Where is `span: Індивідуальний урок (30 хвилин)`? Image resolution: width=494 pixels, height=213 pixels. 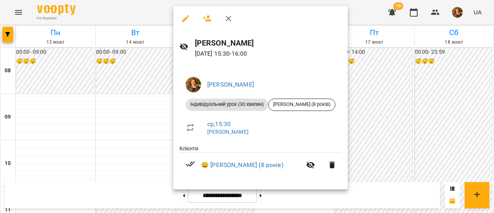
span: Індивідуальний урок (30 хвилин) is located at coordinates (227, 104).